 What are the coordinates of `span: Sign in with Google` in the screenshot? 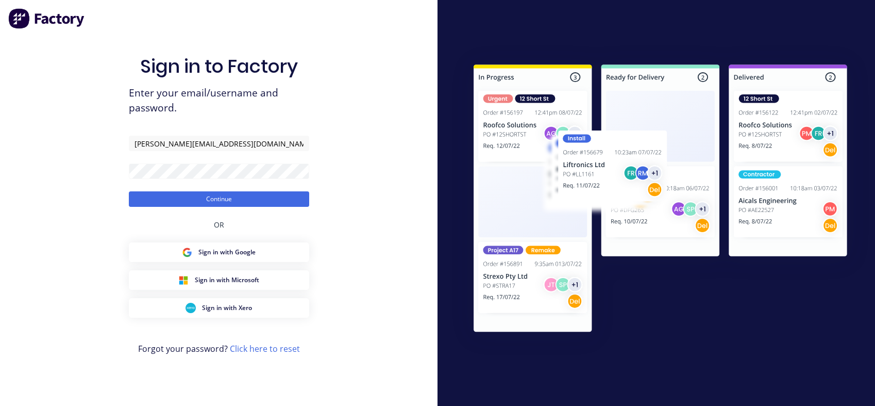 It's located at (227, 252).